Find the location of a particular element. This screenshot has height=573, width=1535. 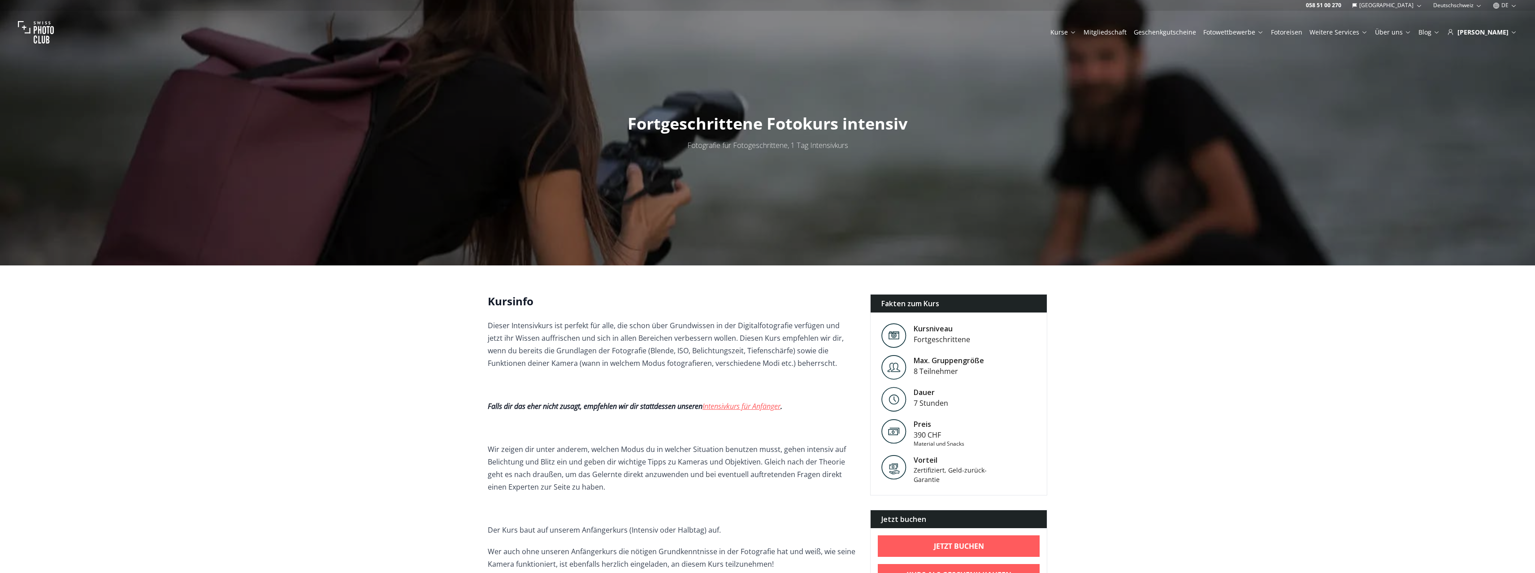

a: Intensivkurs für Anfänger is located at coordinates (741, 406).